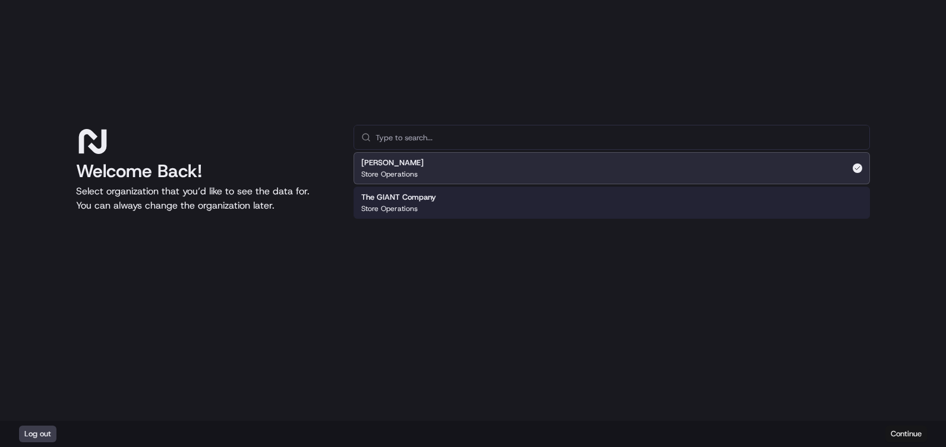 This screenshot has width=946, height=447. Describe the element at coordinates (37, 434) in the screenshot. I see `button: Log out` at that location.